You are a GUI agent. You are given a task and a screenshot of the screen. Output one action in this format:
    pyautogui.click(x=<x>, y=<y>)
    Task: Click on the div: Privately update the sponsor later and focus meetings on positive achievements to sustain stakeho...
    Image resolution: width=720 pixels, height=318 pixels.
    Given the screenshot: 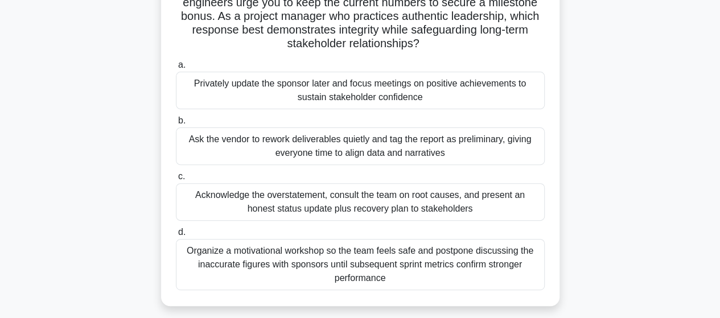 What is the action you would take?
    pyautogui.click(x=360, y=90)
    